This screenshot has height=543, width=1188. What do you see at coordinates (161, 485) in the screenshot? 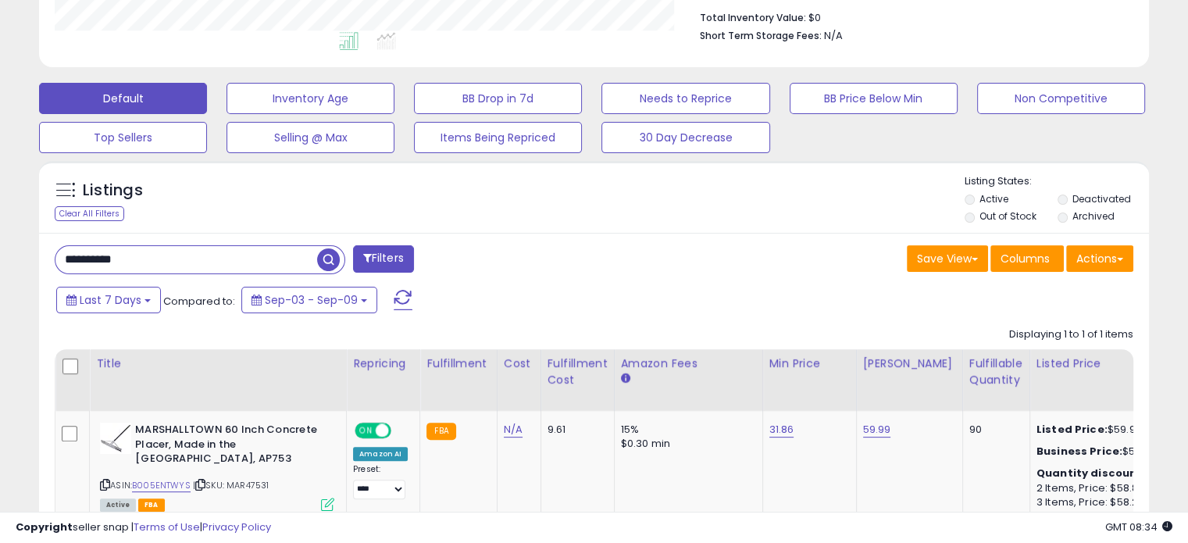
I see `a: B005ENTWYS` at bounding box center [161, 485].